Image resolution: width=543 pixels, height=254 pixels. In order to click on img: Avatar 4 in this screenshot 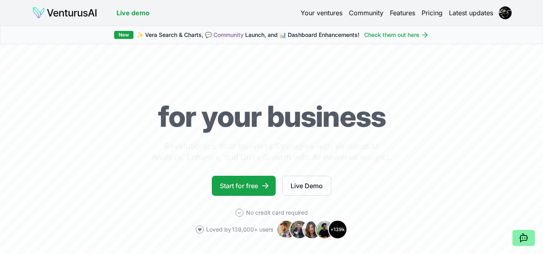, I will do `click(325, 230)`.